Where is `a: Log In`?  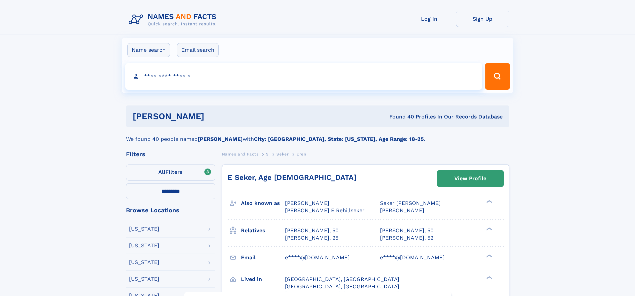 a: Log In is located at coordinates (429, 19).